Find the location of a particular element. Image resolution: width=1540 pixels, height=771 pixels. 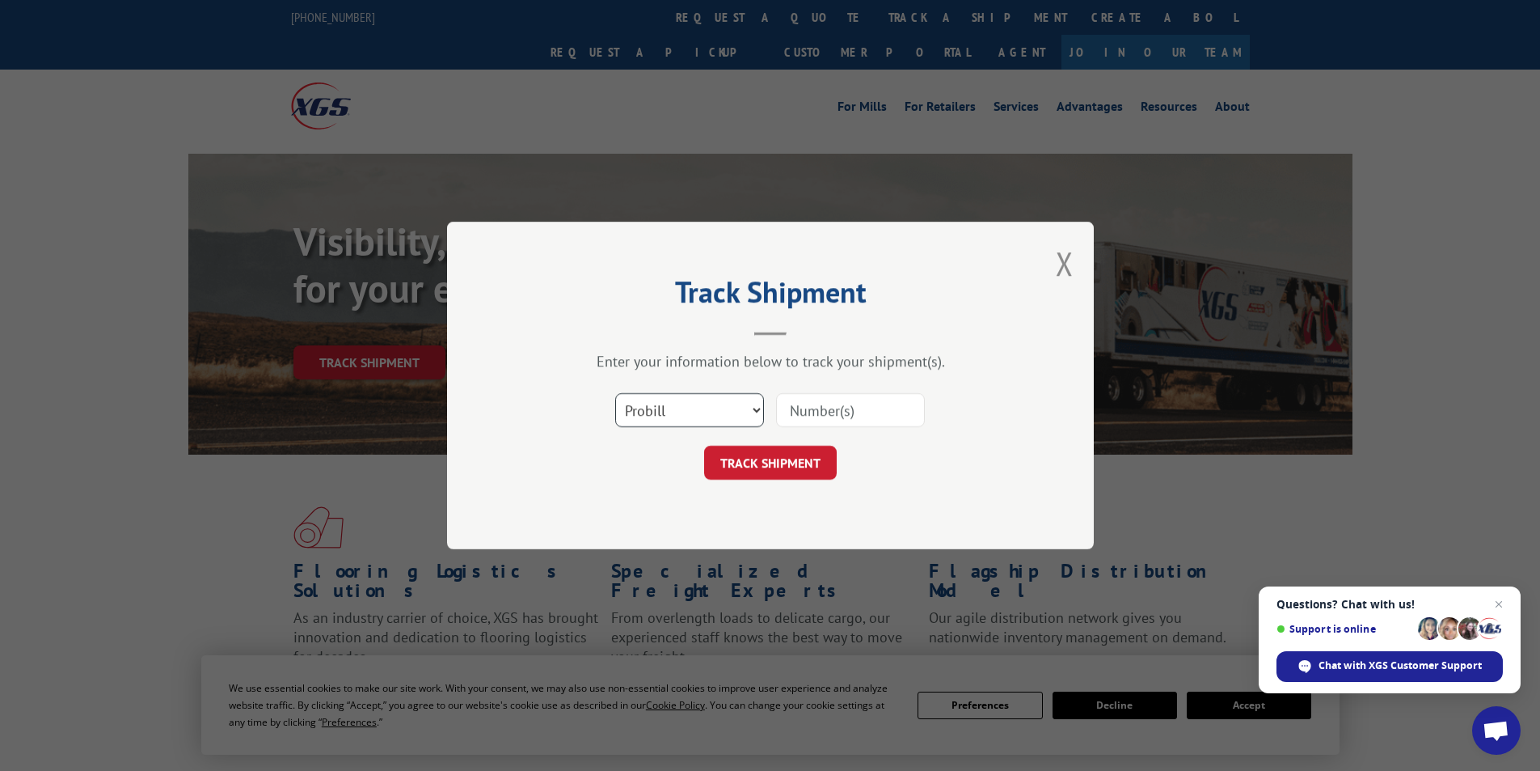

div: Chat with XGS Customer Support is located at coordinates (1390, 666).